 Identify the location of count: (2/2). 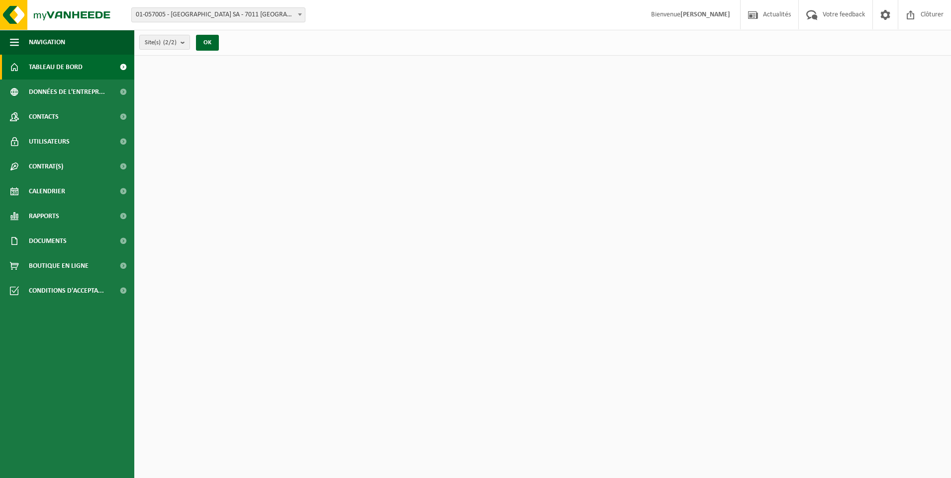
(170, 42).